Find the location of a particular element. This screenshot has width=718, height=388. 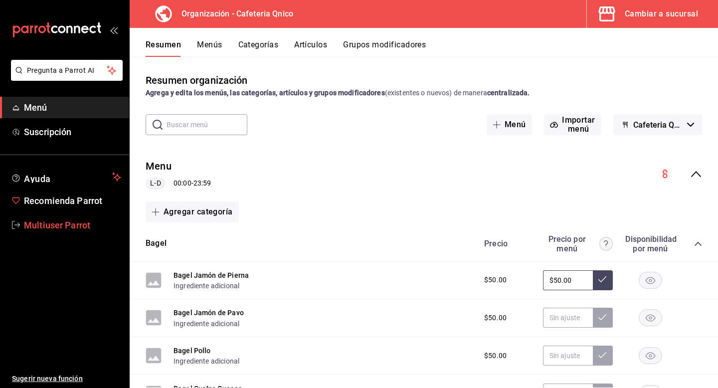

div: Cambiar a sucursal is located at coordinates (661, 14).